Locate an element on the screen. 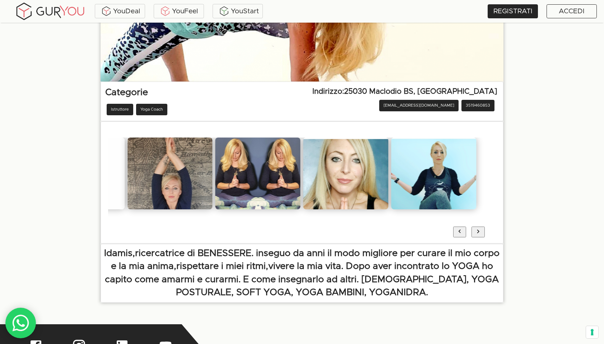 Image resolution: width=604 pixels, height=344 pixels. div: ACCEDI is located at coordinates (571, 11).